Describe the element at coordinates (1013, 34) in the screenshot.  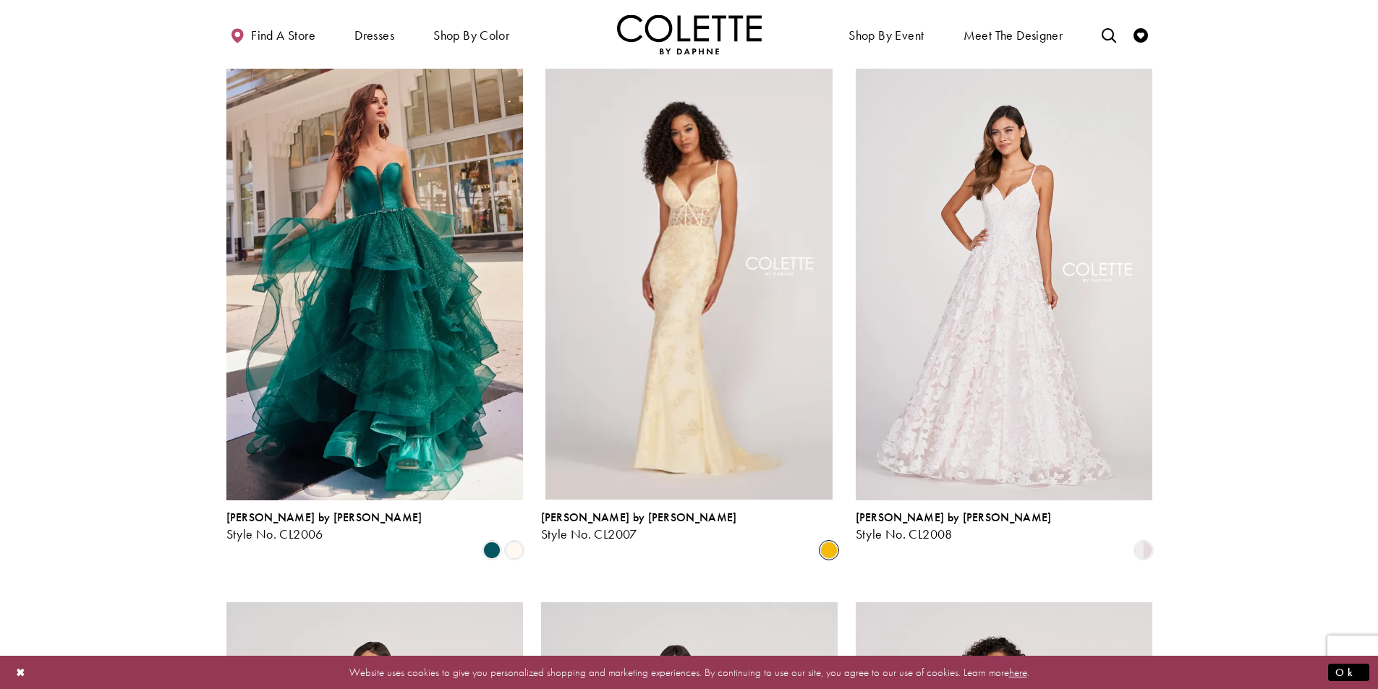
I see `a: Meet the designer` at that location.